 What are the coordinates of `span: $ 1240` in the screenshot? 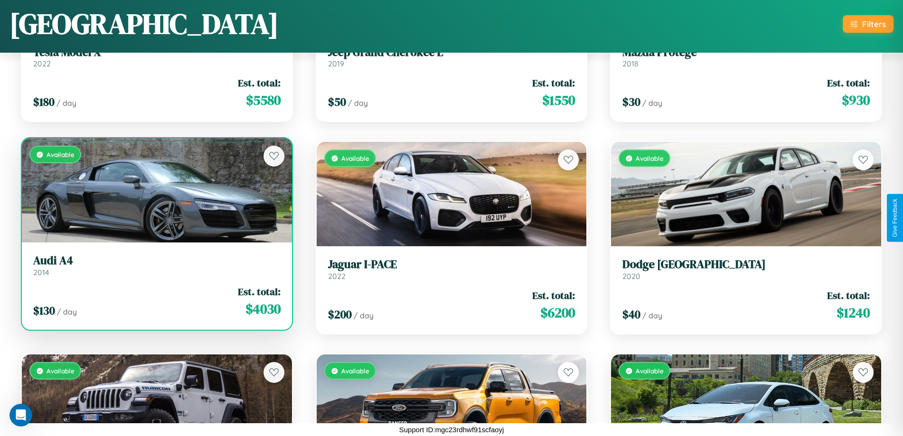 It's located at (853, 312).